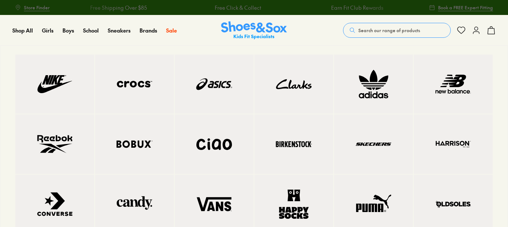 Image resolution: width=508 pixels, height=227 pixels. Describe the element at coordinates (68, 30) in the screenshot. I see `a: Boys` at that location.